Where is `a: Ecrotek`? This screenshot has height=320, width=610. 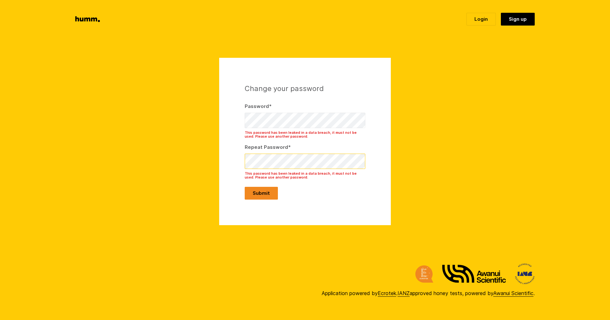 a: Ecrotek is located at coordinates (387, 293).